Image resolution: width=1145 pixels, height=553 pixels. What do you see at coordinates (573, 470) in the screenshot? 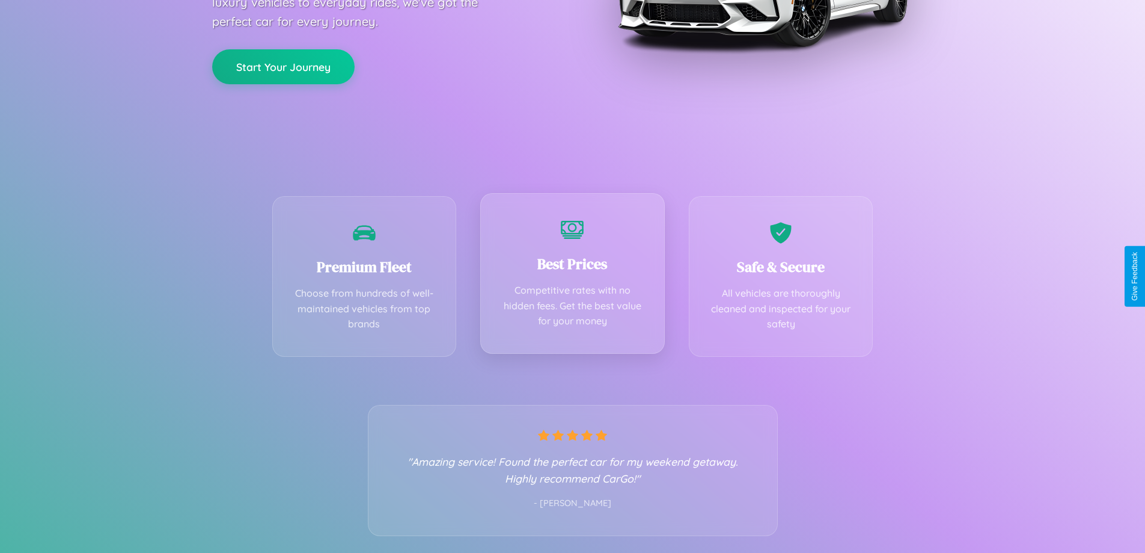
I see `p: "Amazing service! Found the perfect car for my weekend getaway. Highly recommend CarGo!"` at bounding box center [573, 470].